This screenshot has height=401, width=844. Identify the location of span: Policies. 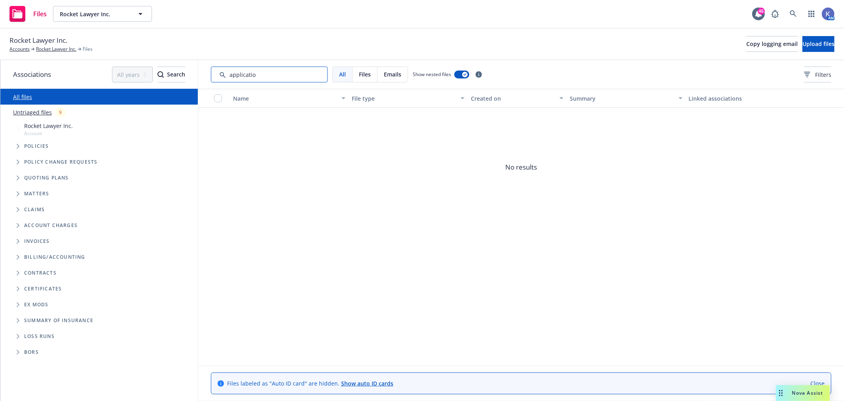
(36, 146).